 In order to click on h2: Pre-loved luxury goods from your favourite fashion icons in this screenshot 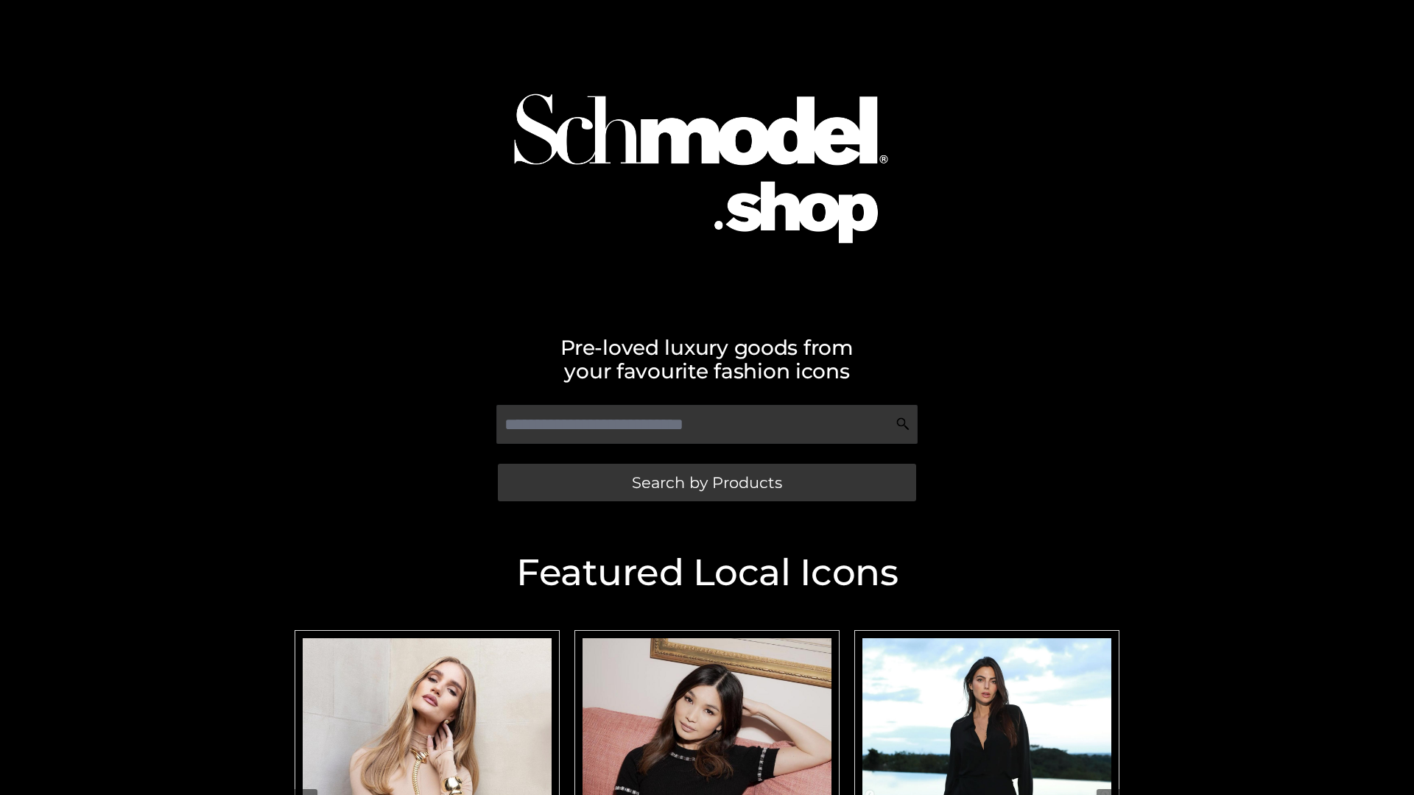, I will do `click(707, 359)`.